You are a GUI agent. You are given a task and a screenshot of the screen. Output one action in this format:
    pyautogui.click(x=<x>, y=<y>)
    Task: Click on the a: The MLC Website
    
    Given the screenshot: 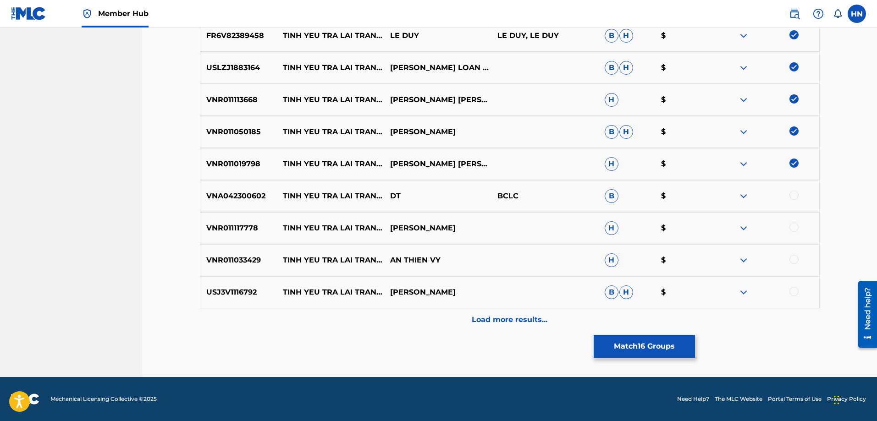 What is the action you would take?
    pyautogui.click(x=739, y=399)
    